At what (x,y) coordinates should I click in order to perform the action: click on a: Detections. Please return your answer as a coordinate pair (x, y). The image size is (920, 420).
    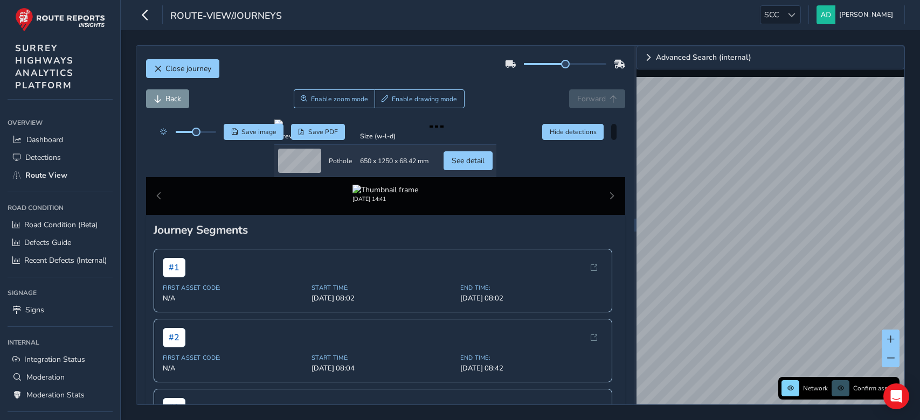
    Looking at the image, I should click on (60, 157).